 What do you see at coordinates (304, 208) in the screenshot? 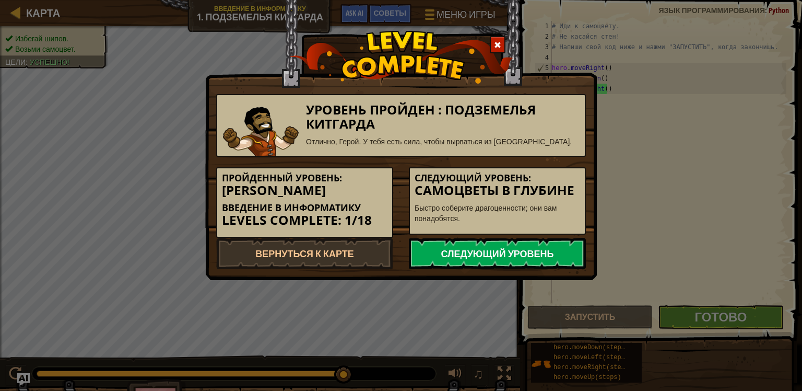
I see `h5: Введение в Информатику` at bounding box center [304, 208].